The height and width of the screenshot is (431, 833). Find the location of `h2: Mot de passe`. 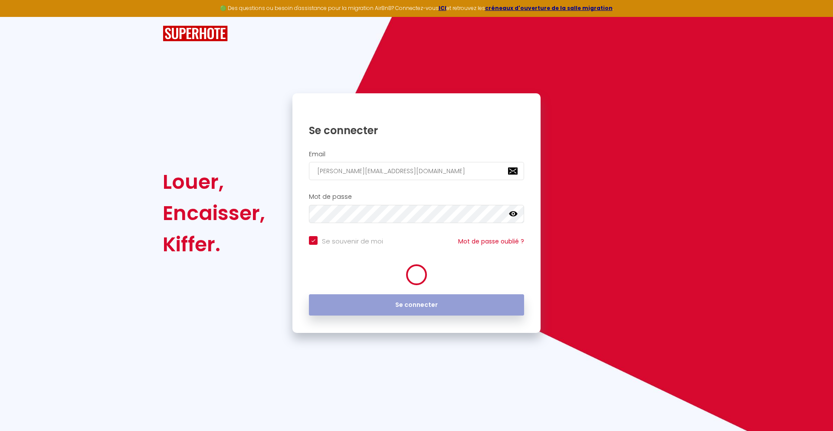

h2: Mot de passe is located at coordinates (417, 197).